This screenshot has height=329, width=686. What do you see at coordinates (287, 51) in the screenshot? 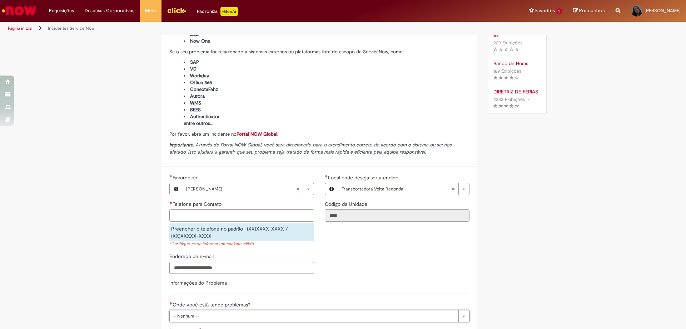
I see `span: Se o seu problema for relacionado a sistemas externos ou plataformas fora do escopo da ServiceNow...` at bounding box center [287, 51].